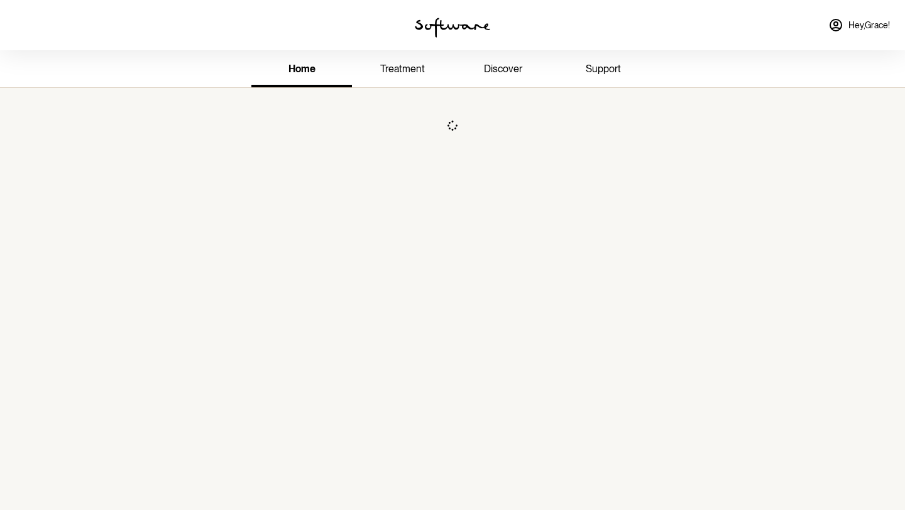 This screenshot has height=510, width=905. Describe the element at coordinates (503, 68) in the screenshot. I see `span: discover` at that location.